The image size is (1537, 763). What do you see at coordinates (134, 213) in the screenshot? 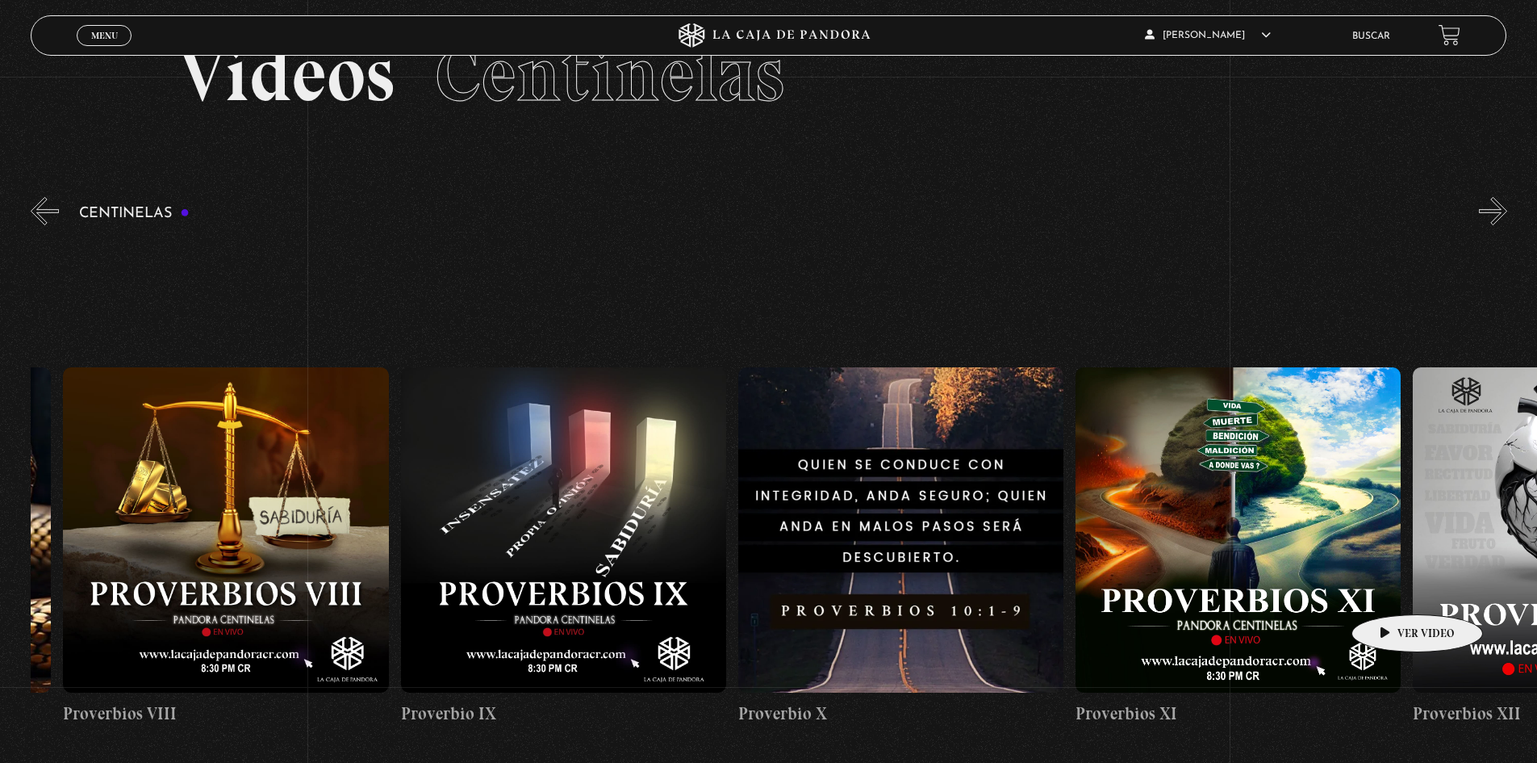
I see `h3: Centinelas` at bounding box center [134, 213].